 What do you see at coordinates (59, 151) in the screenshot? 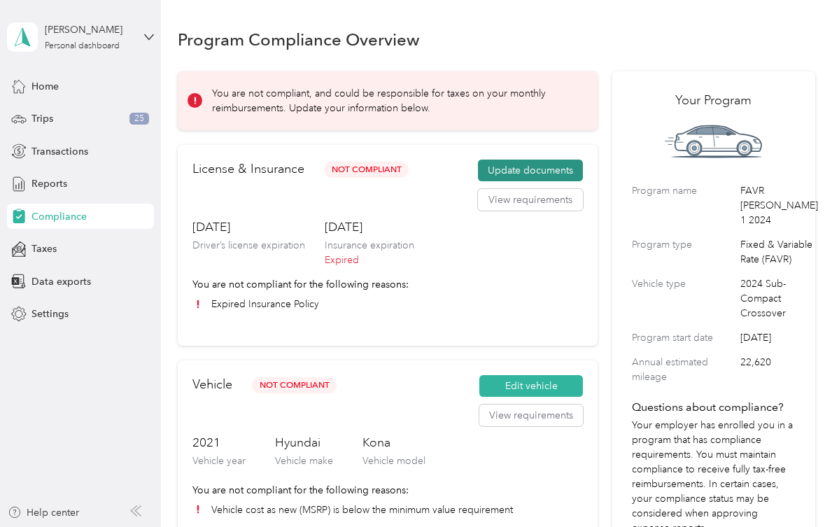
I see `span: Transactions` at bounding box center [59, 151].